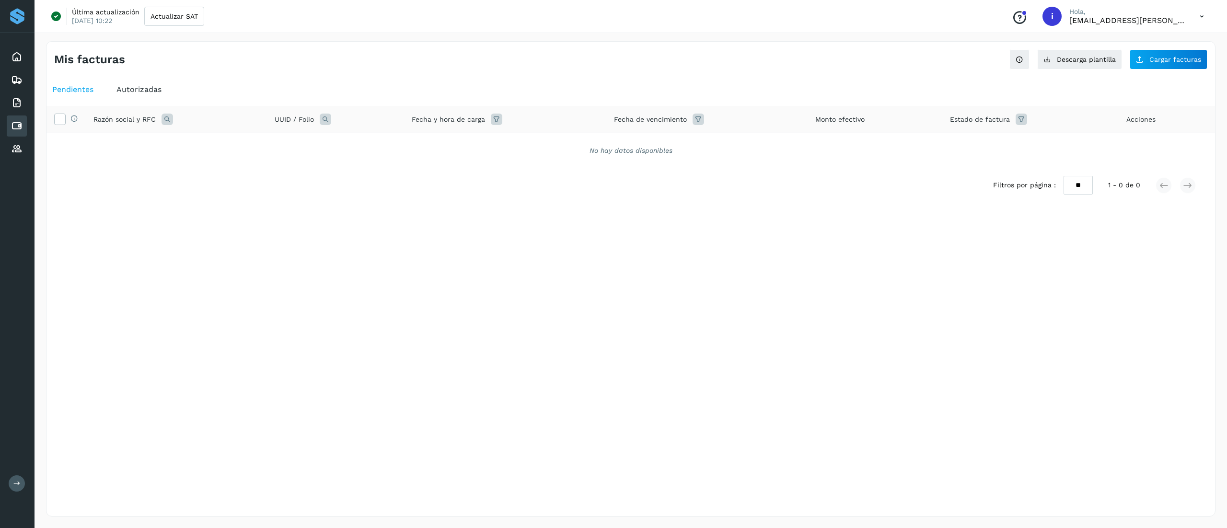  I want to click on p: ikm@vink.com.mx, so click(1126, 20).